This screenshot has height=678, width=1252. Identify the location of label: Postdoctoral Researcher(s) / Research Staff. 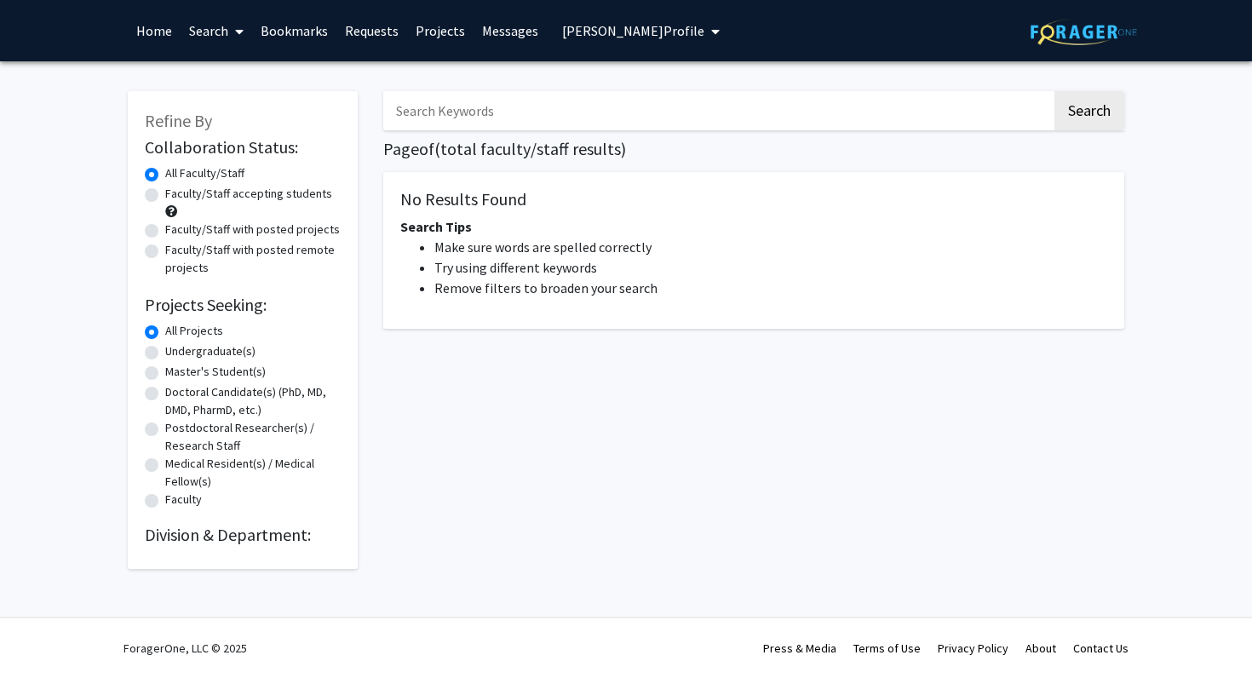
(253, 437).